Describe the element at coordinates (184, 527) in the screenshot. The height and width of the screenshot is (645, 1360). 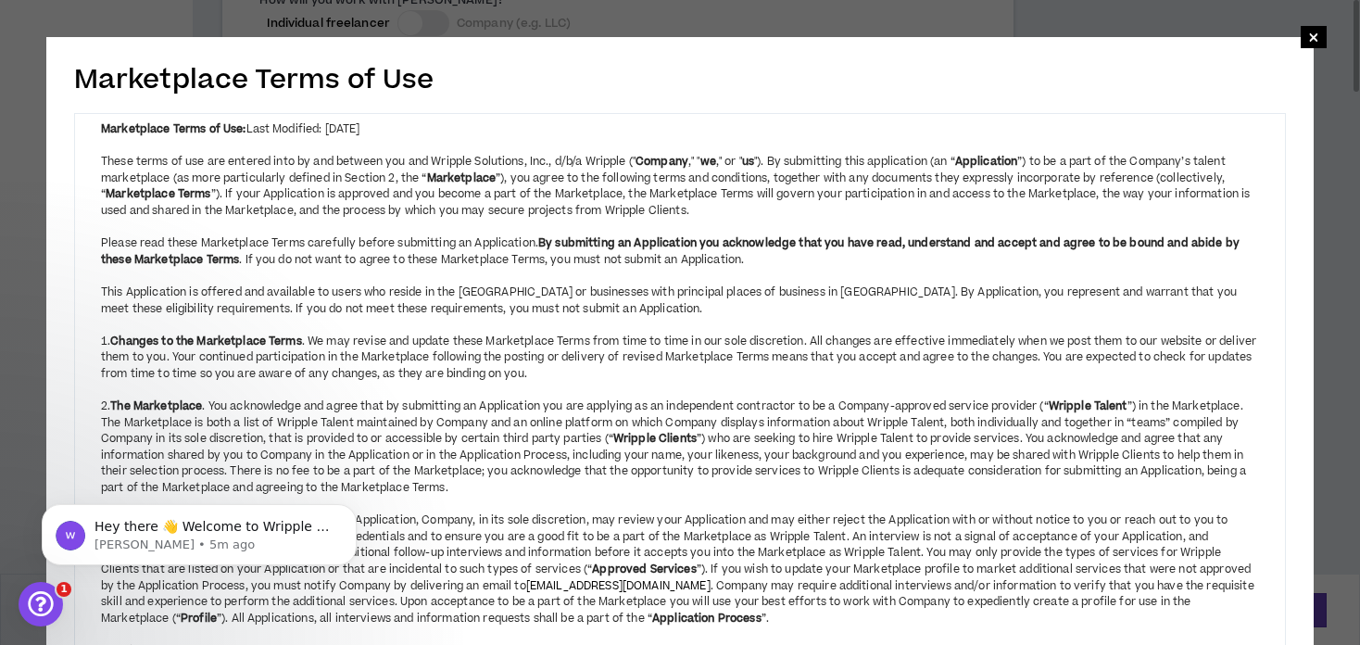
I see `span: Messages` at that location.